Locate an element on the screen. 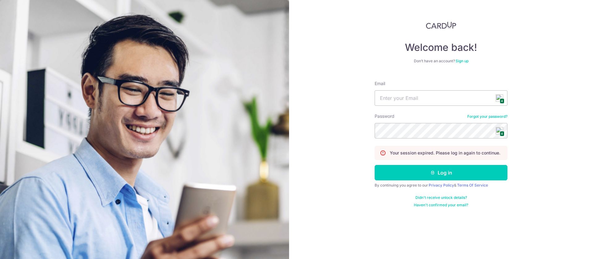 The height and width of the screenshot is (259, 593). label: Email is located at coordinates (380, 84).